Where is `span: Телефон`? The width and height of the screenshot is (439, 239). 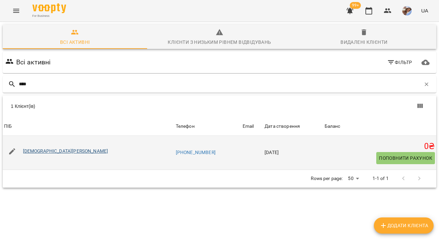 span: Телефон is located at coordinates (208, 127).